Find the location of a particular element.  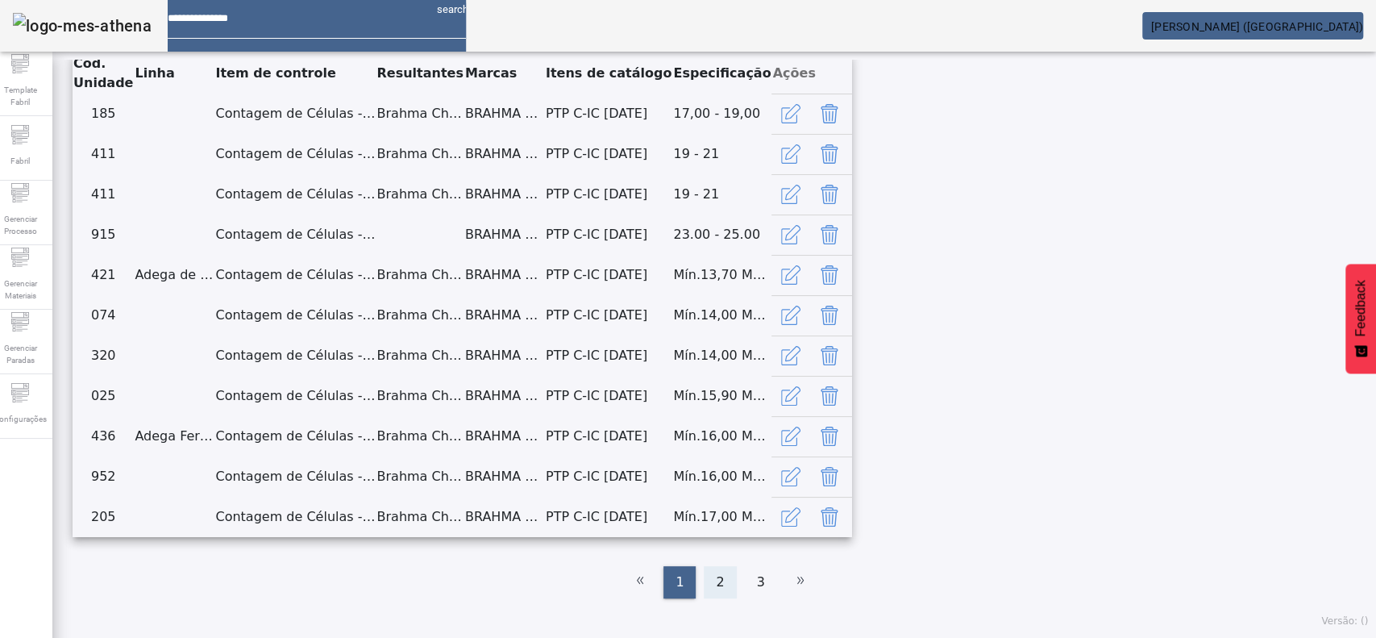

td: Brahma Chopp 18 FERMAT is located at coordinates (419, 194).